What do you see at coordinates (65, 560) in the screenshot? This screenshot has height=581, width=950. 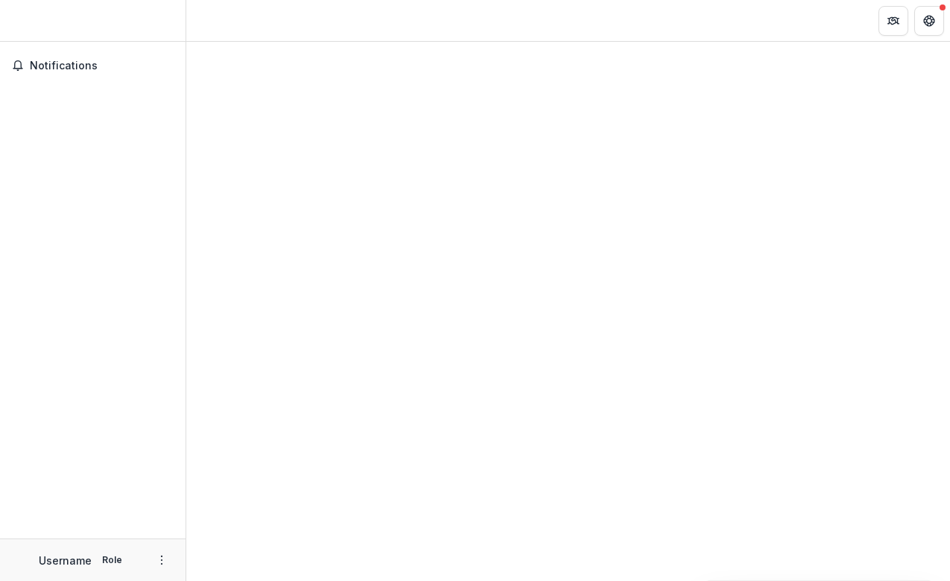 I see `p: Username` at bounding box center [65, 560].